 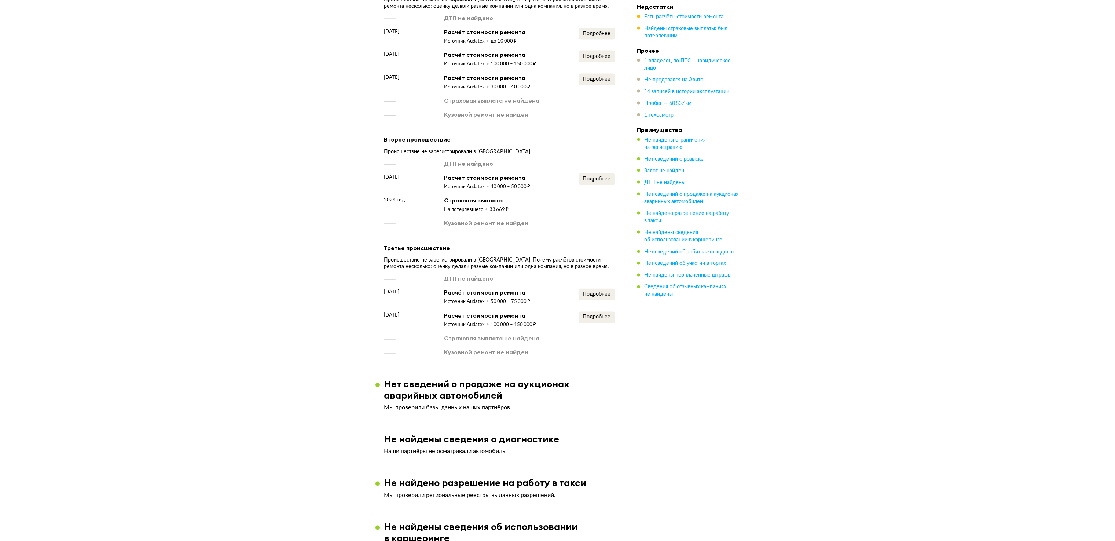 What do you see at coordinates (511, 302) in the screenshot?
I see `div: 50 000 – 75 000 ₽` at bounding box center [511, 302].